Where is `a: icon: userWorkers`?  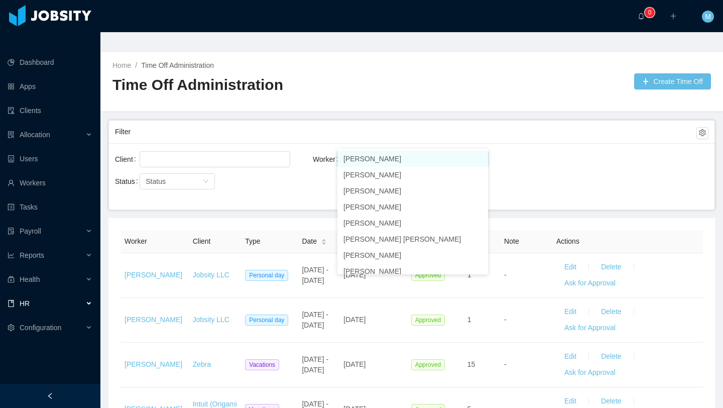
a: icon: userWorkers is located at coordinates (50, 183).